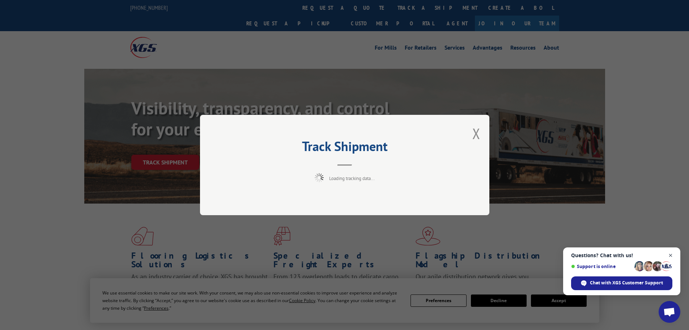 The image size is (689, 330). Describe the element at coordinates (352, 178) in the screenshot. I see `span: Loading tracking data...` at that location.